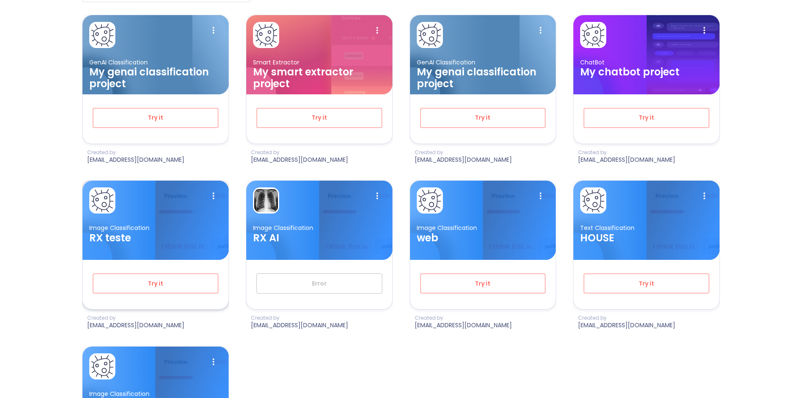  Describe the element at coordinates (646, 62) in the screenshot. I see `p: ChatBot` at that location.